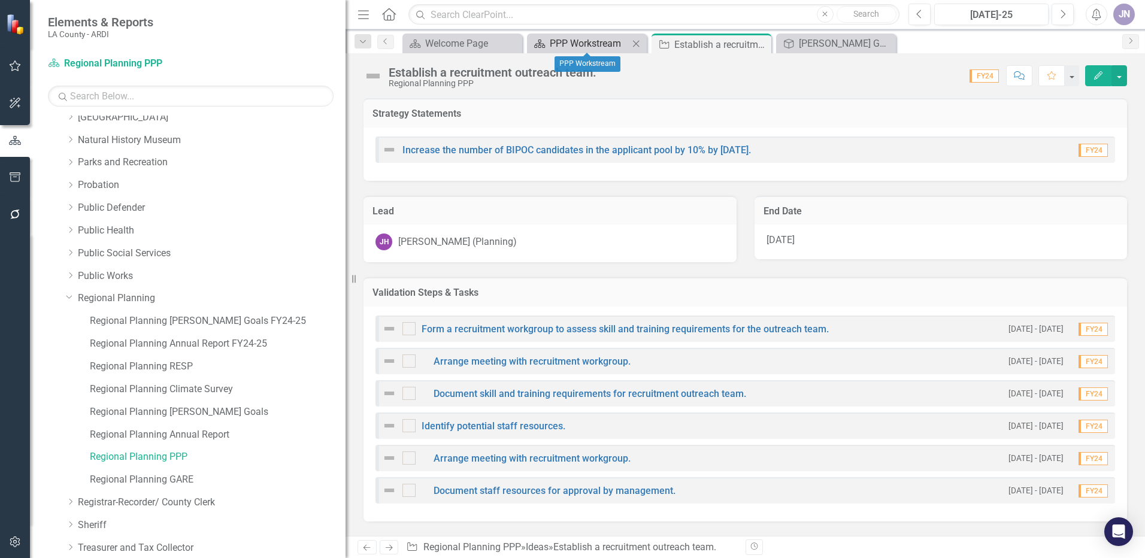  I want to click on a: Public Health, so click(211, 231).